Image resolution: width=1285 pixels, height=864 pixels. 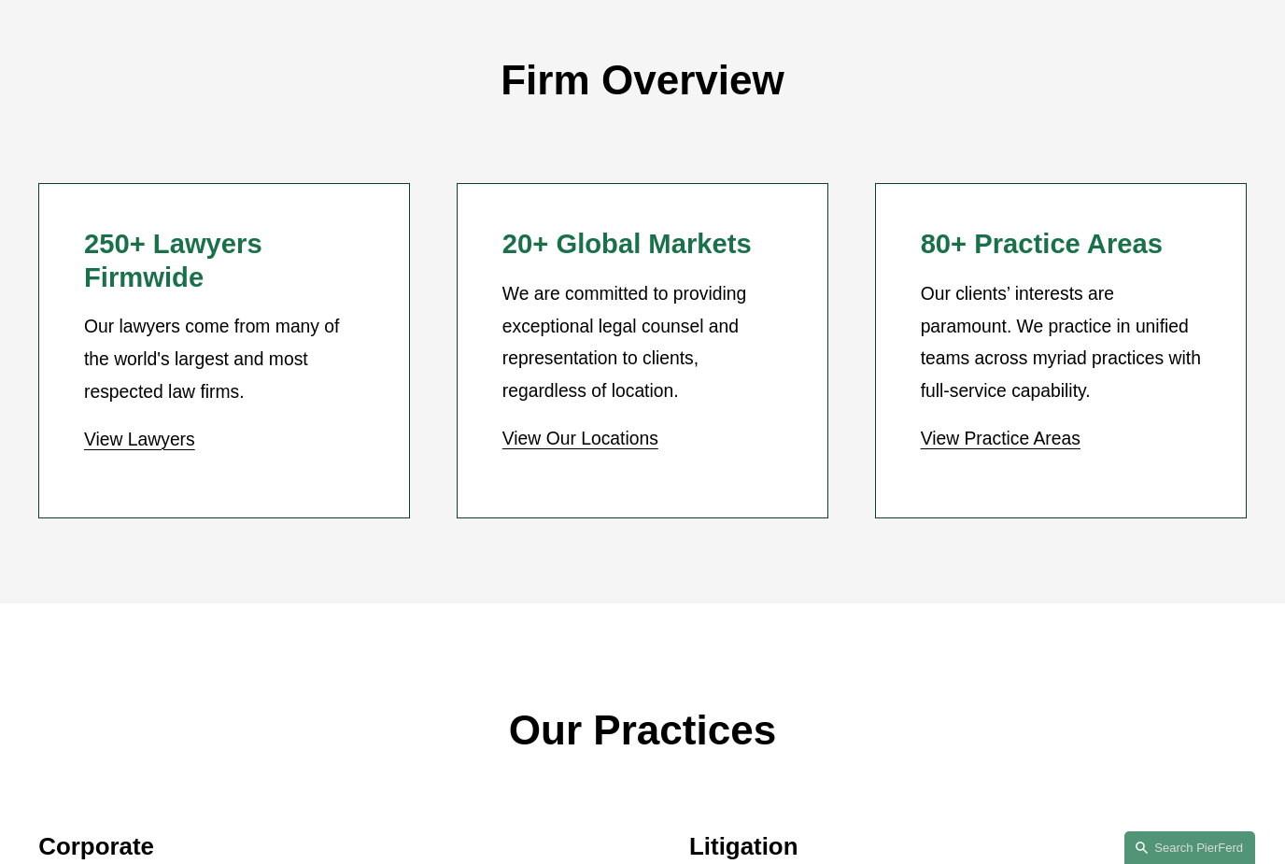 I want to click on h2: 250+ Lawyers Firmwide, so click(x=224, y=261).